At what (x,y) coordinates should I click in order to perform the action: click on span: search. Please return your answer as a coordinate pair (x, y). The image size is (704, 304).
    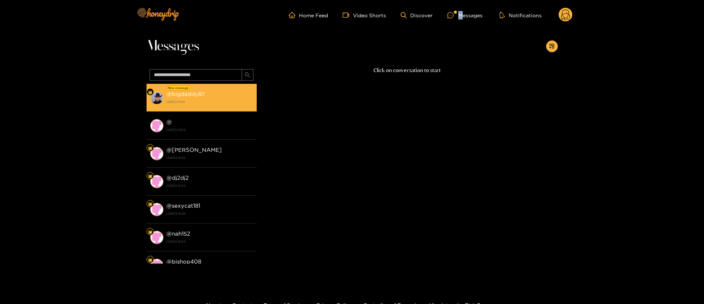
    Looking at the image, I should click on (247, 75).